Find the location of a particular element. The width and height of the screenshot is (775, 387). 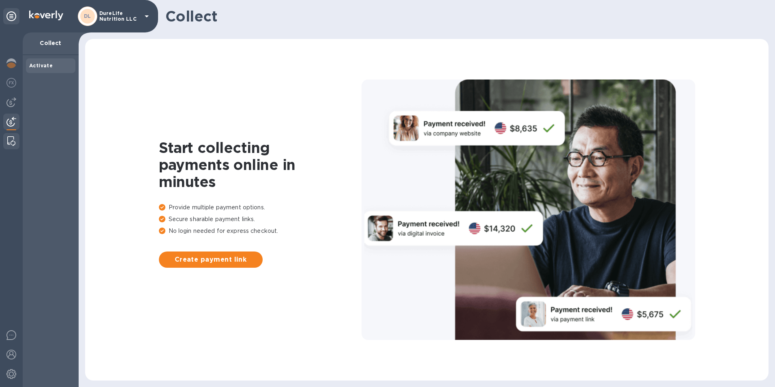

p: Provide multiple payment options. is located at coordinates (260, 207).